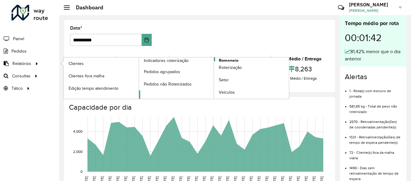  Describe the element at coordinates (190, 59) in the screenshot. I see `div: Recargas` at that location.